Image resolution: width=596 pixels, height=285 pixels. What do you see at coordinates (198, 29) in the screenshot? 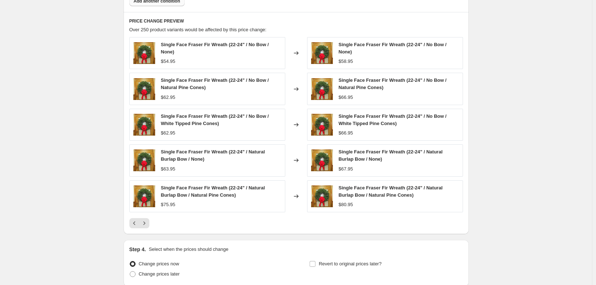
I see `span: Over 250 product variants would be affected by this price change:` at bounding box center [198, 29].